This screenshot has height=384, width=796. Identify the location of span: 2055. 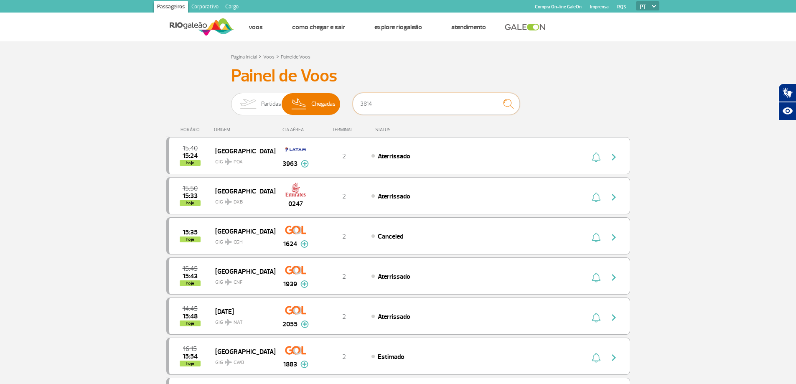
(290, 324).